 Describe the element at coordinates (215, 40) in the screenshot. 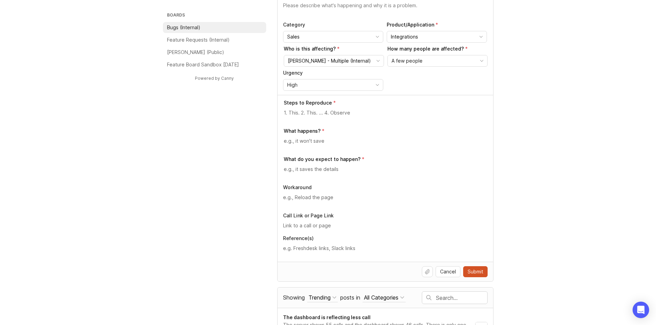

I see `a: Feature Requests (Internal)` at that location.